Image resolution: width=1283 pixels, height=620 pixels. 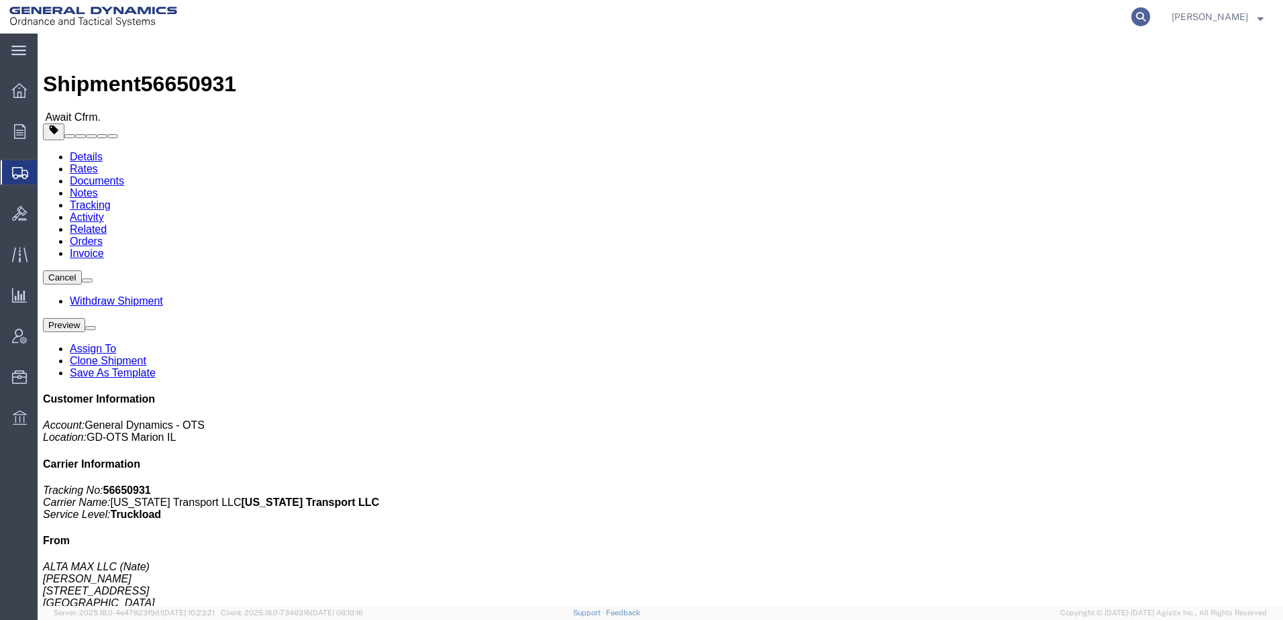 What do you see at coordinates (623, 612) in the screenshot?
I see `a: Feedback` at bounding box center [623, 612].